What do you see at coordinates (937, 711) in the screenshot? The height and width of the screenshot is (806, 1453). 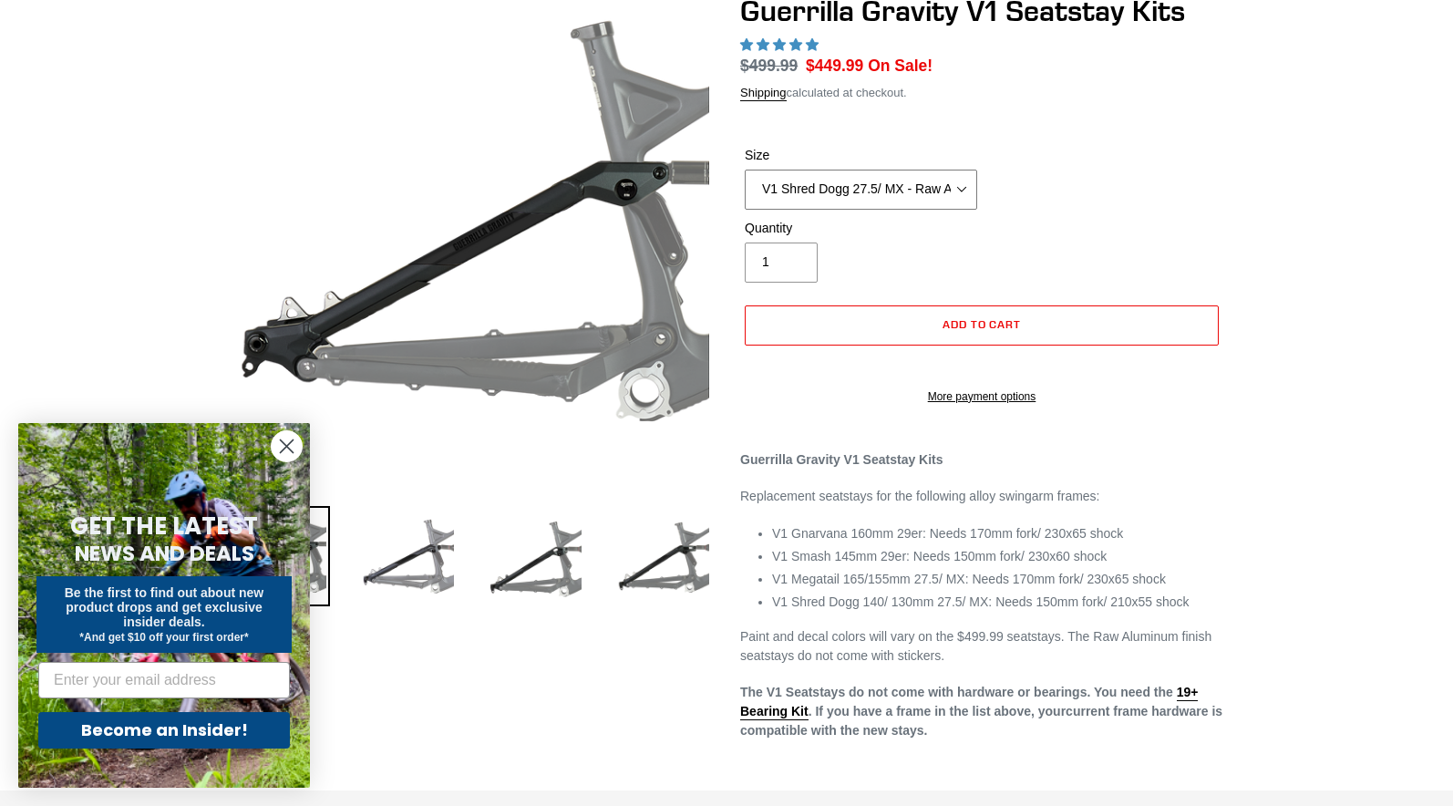 I see `span: . If you have a frame in the list above, your` at bounding box center [937, 711].